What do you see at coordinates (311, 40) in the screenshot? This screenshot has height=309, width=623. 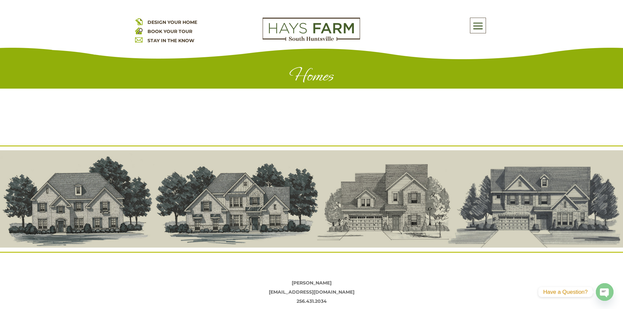 I see `a: hays farm homes huntsville development` at bounding box center [311, 40].